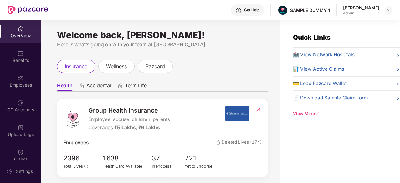 This screenshot has width=400, height=183. Describe the element at coordinates (317, 114) in the screenshot. I see `span: down` at that location.